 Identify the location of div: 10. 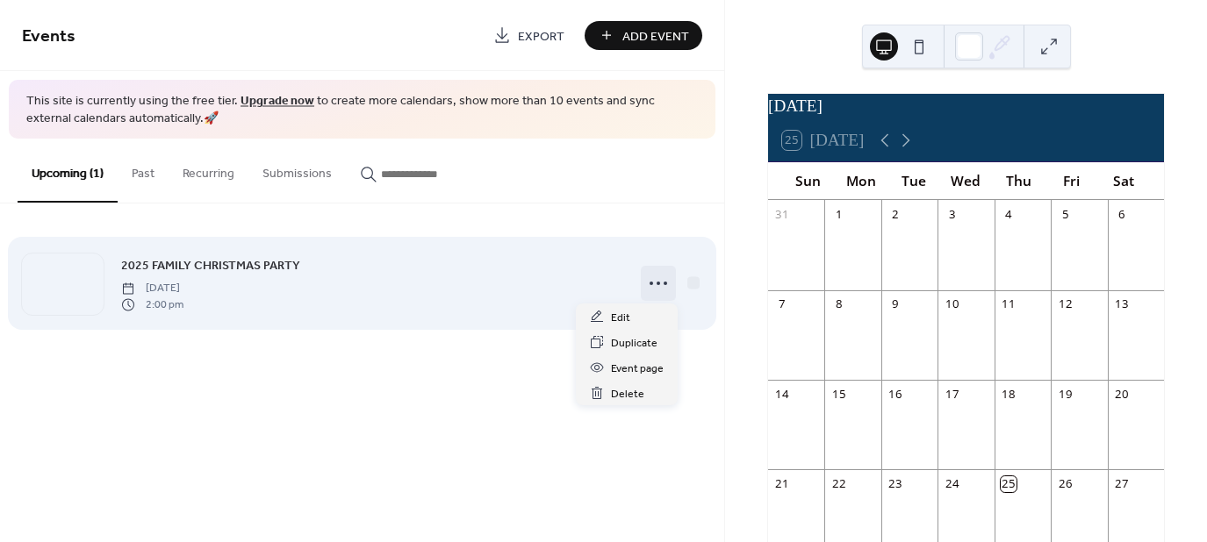
(951, 305).